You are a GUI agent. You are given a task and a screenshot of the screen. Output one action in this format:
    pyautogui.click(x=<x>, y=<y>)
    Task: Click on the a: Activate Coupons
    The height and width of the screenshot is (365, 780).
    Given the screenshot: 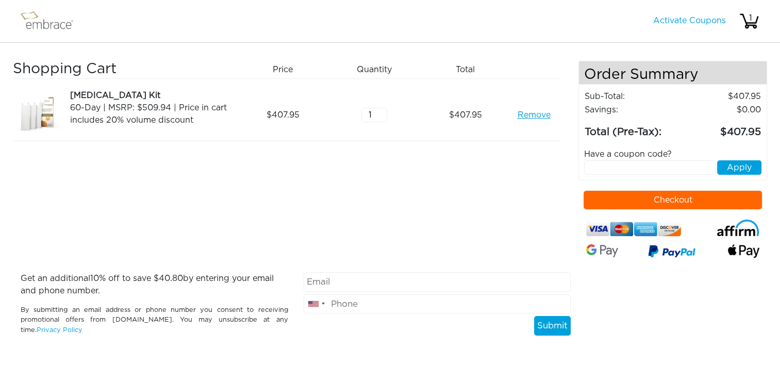 What is the action you would take?
    pyautogui.click(x=690, y=21)
    